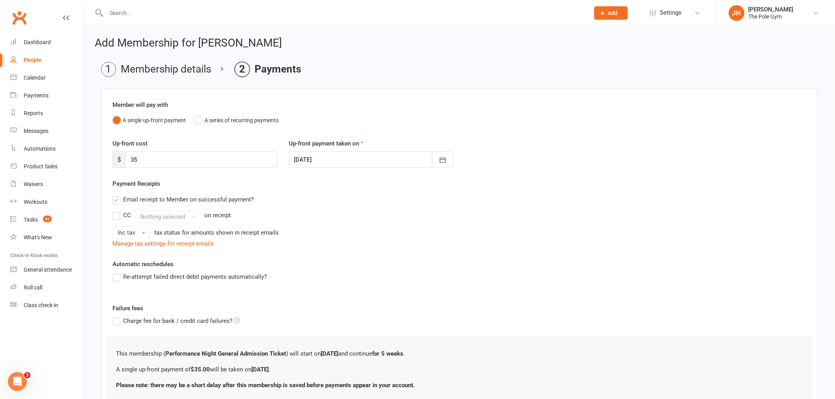 This screenshot has width=835, height=399. What do you see at coordinates (19, 18) in the screenshot?
I see `a: Clubworx` at bounding box center [19, 18].